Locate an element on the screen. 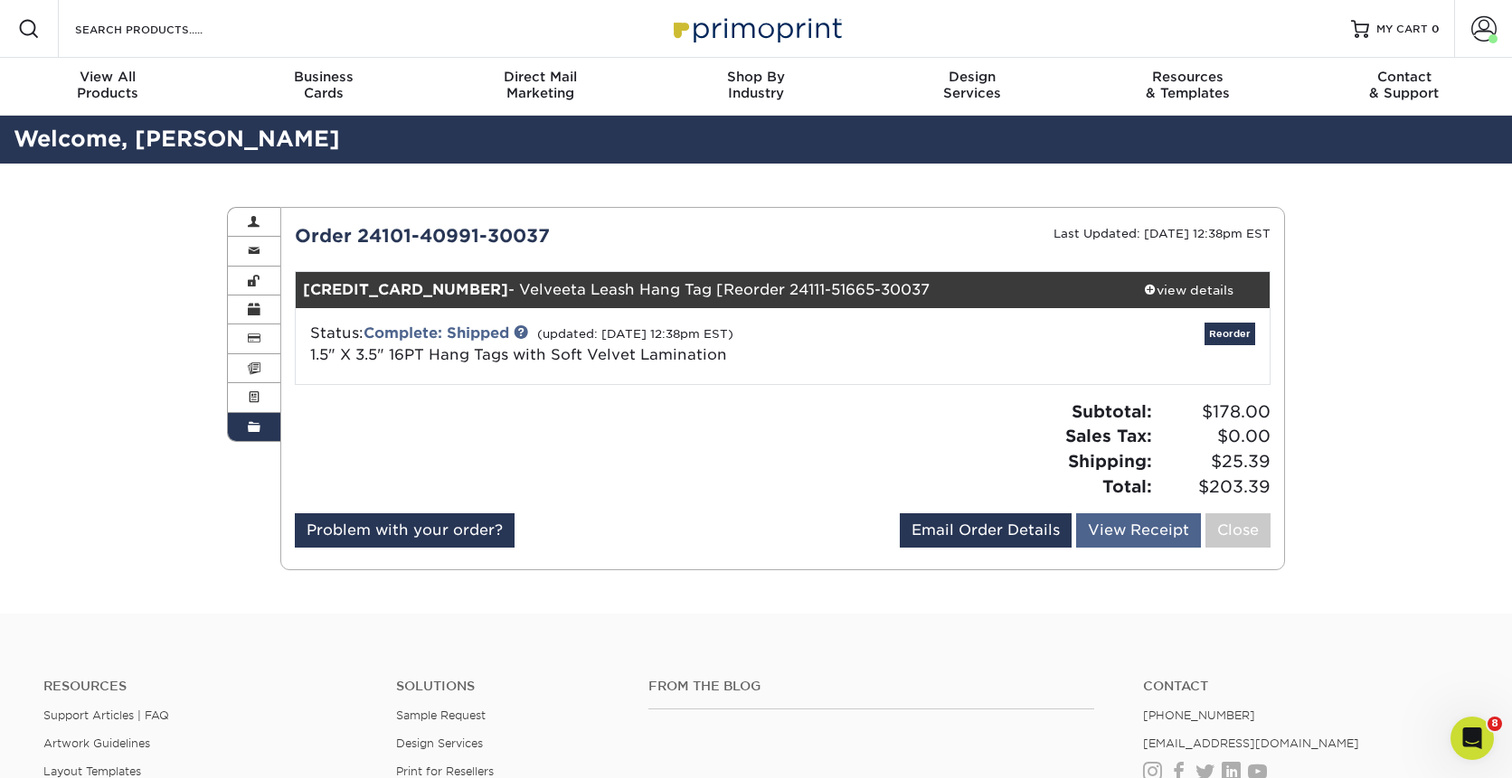 This screenshot has width=1512, height=778. span: 1.5" X 3.5" 16PT Hang Tags with Soft Velvet Lamination is located at coordinates (518, 354).